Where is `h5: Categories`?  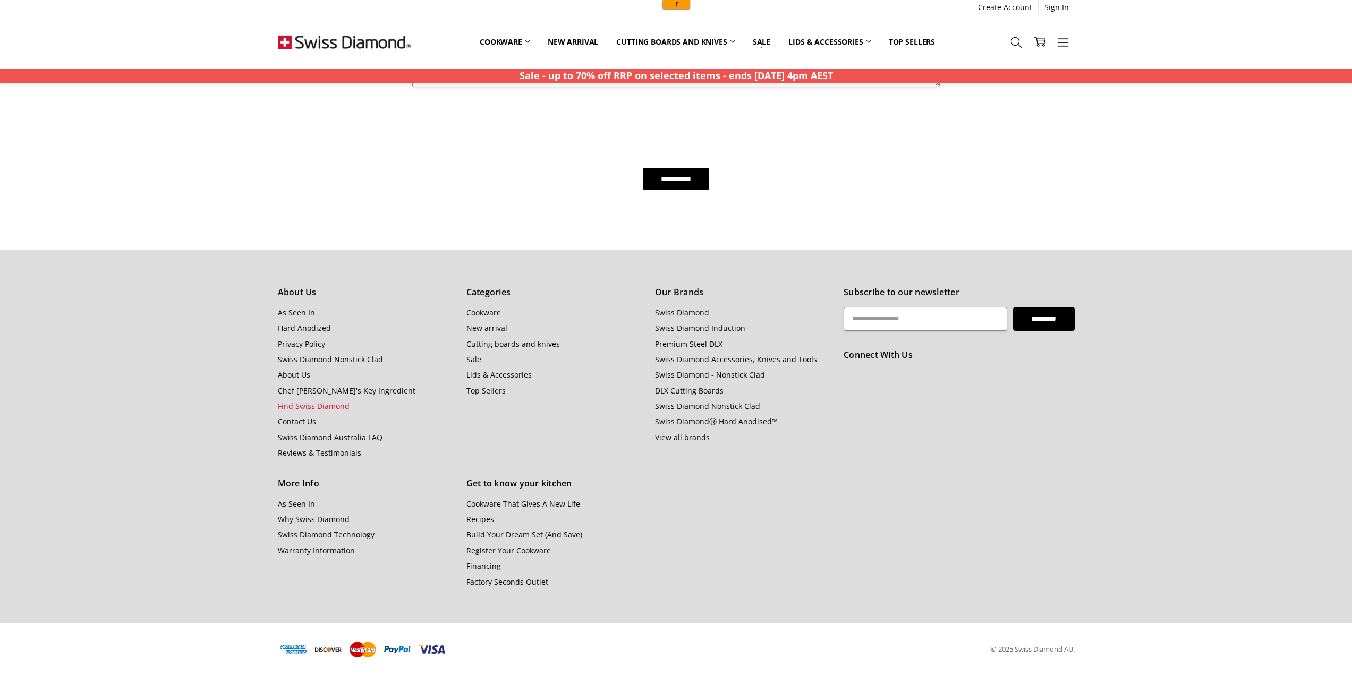
h5: Categories is located at coordinates (555, 293).